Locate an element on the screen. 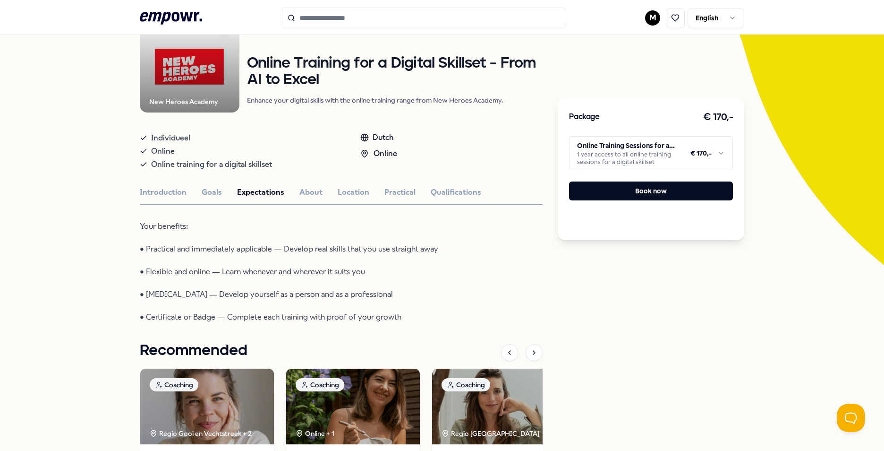 This screenshot has width=884, height=451. button: Qualifications is located at coordinates (456, 192).